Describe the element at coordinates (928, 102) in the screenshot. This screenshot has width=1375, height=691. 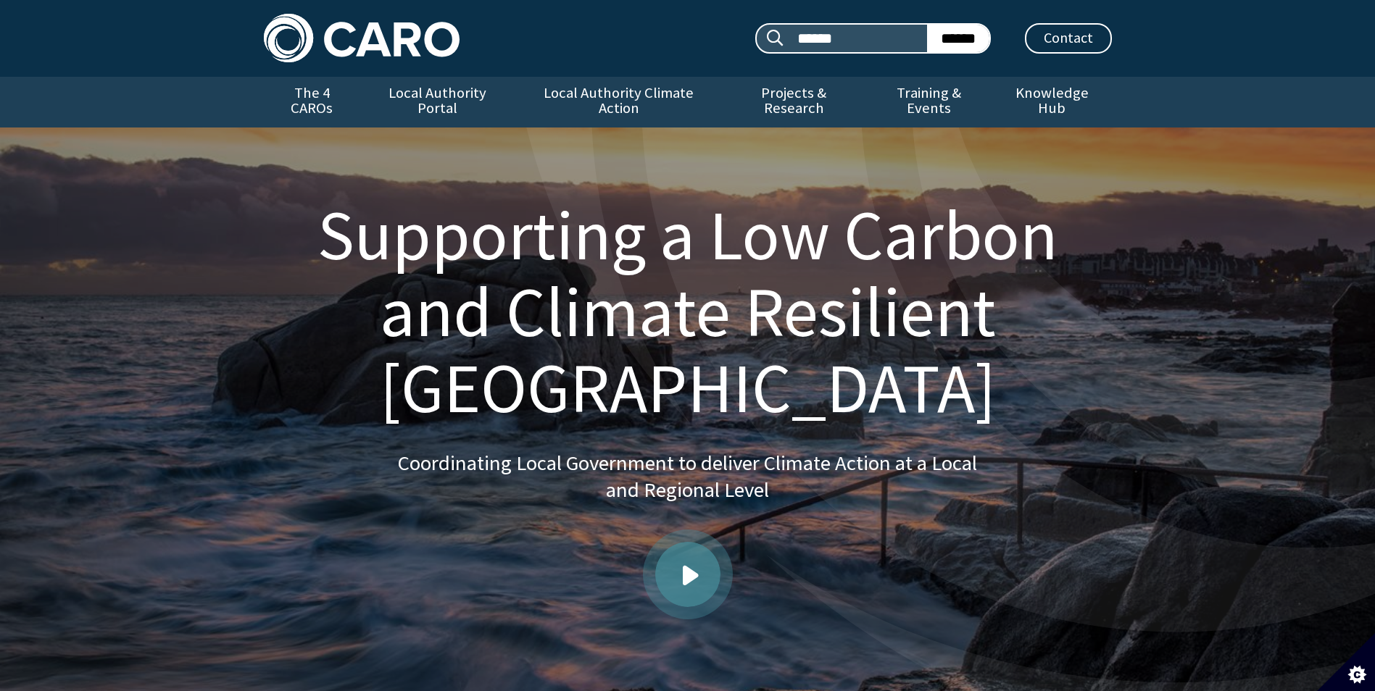
I see `a: Training & Events` at that location.